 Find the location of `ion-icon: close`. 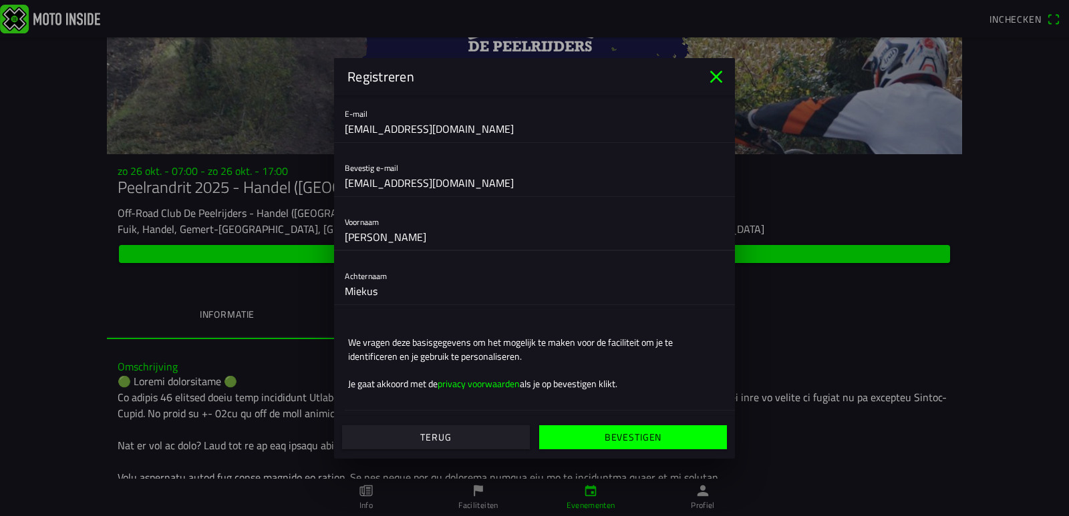

ion-icon: close is located at coordinates (716, 77).